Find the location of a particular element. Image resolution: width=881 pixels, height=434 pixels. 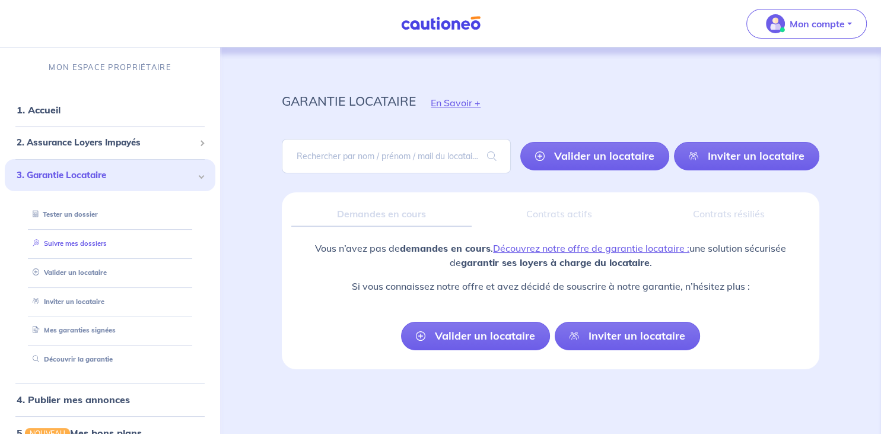

p: MON ESPACE PROPRIÉTAIRE is located at coordinates (110, 67).